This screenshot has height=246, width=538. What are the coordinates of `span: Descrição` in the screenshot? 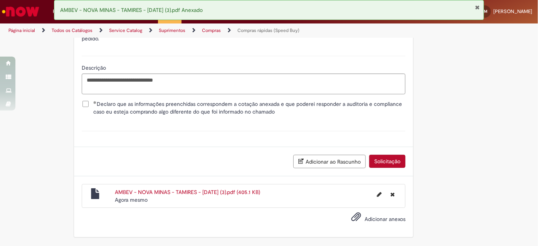 It's located at (94, 68).